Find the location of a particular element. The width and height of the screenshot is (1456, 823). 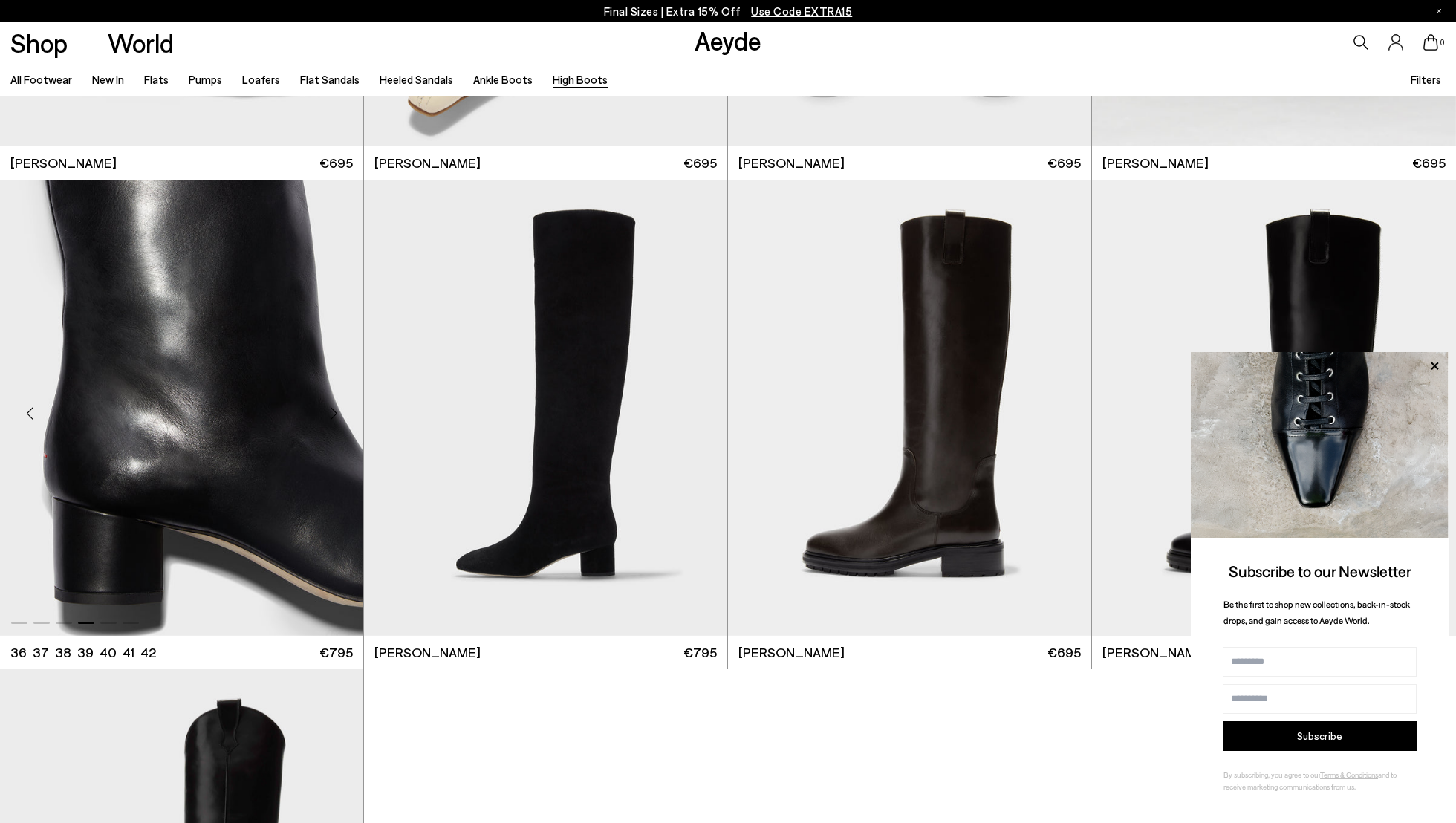

a: All Footwear is located at coordinates (41, 80).